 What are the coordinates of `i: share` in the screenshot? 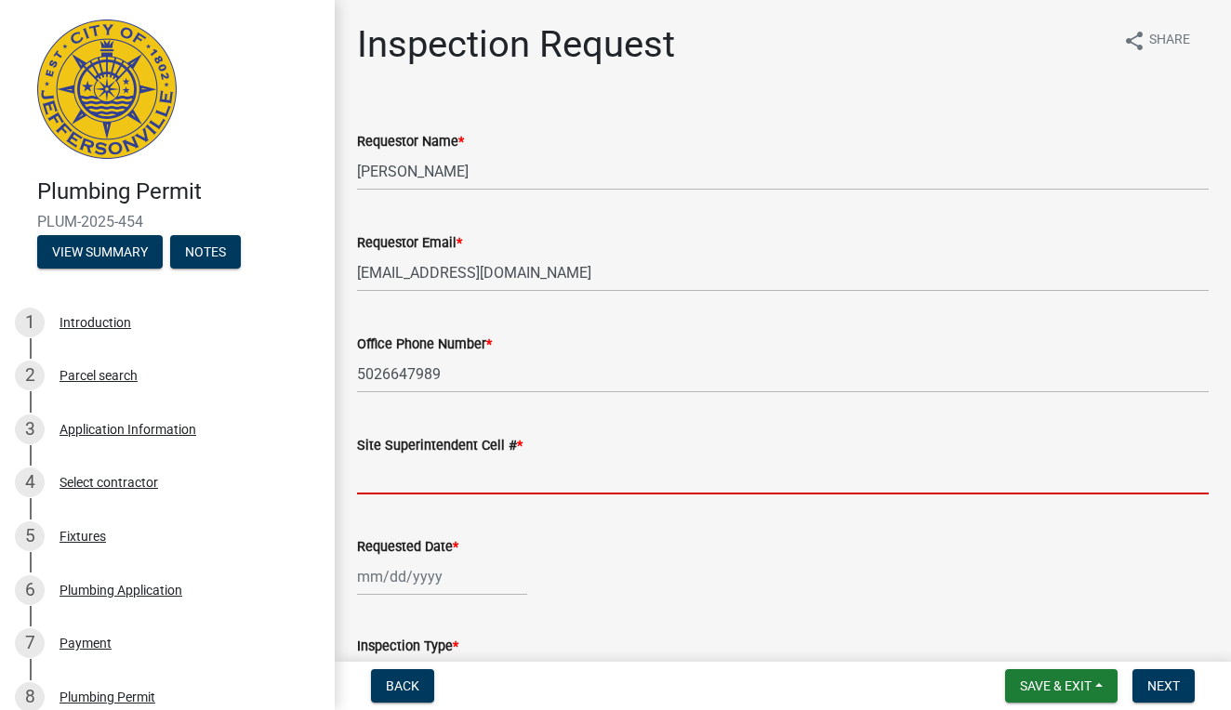 It's located at (1134, 41).